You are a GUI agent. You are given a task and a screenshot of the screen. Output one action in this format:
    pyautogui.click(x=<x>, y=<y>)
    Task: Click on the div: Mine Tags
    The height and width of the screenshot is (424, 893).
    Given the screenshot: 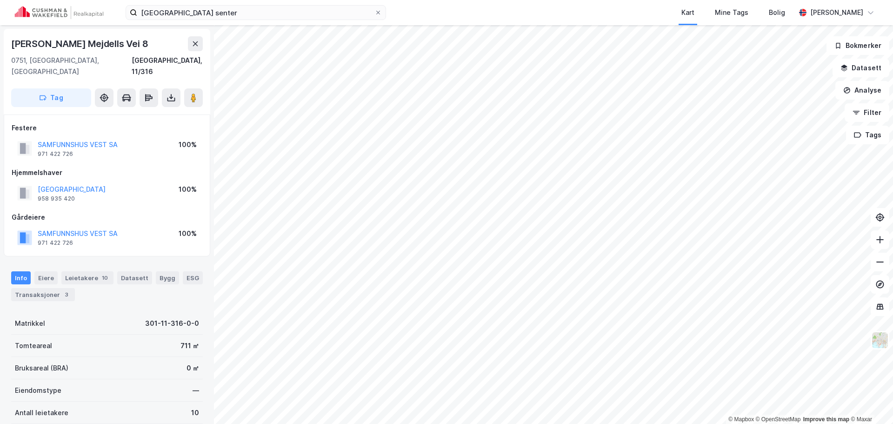 What is the action you would take?
    pyautogui.click(x=732, y=13)
    